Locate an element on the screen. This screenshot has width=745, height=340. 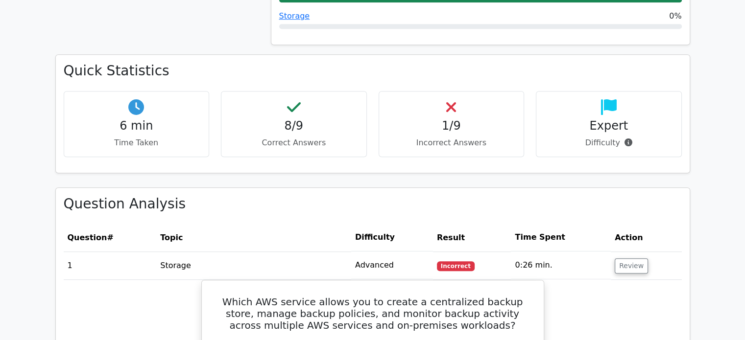
td: 0:26 min. is located at coordinates (560, 265).